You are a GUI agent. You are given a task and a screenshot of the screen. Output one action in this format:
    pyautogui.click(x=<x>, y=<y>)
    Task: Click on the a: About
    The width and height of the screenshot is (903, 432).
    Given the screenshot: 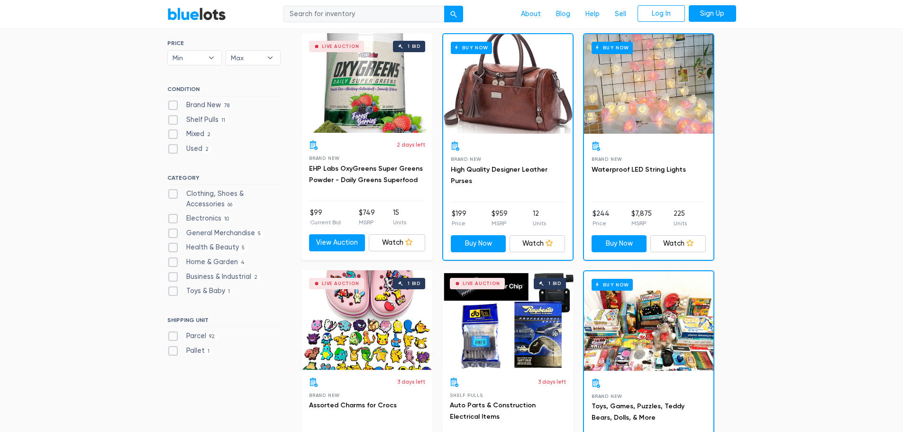 What is the action you would take?
    pyautogui.click(x=531, y=14)
    